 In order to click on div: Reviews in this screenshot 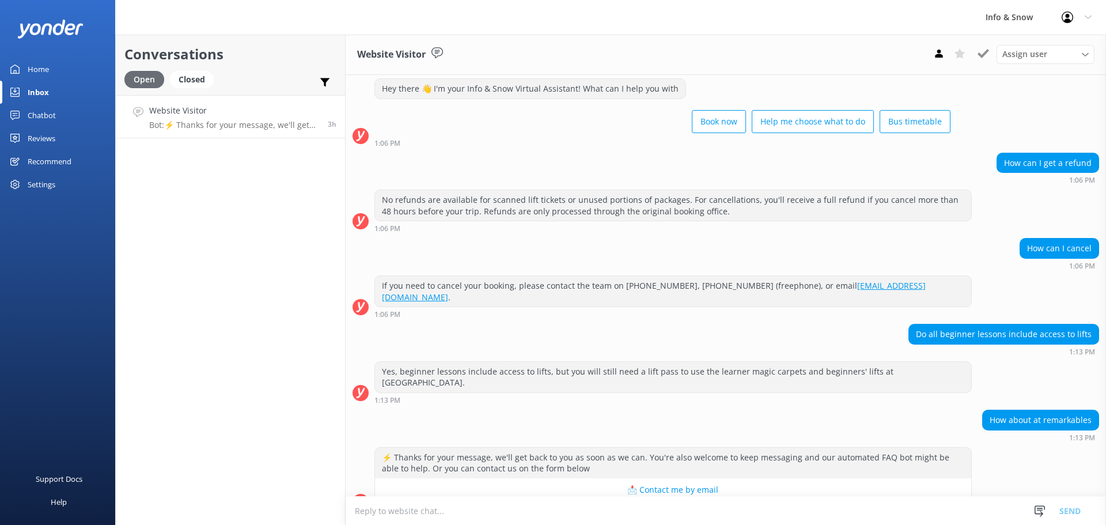, I will do `click(41, 138)`.